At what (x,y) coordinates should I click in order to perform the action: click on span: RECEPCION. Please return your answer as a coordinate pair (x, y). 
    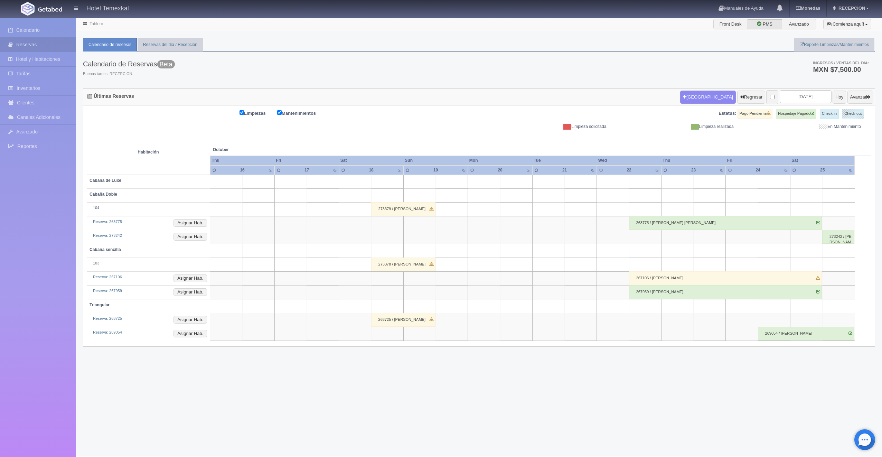
    Looking at the image, I should click on (851, 8).